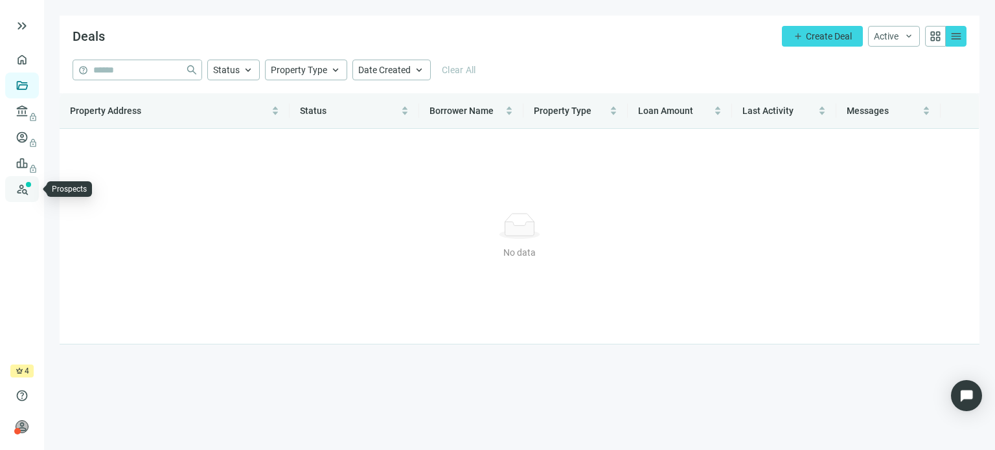  What do you see at coordinates (956, 36) in the screenshot?
I see `span: menu` at bounding box center [956, 36].